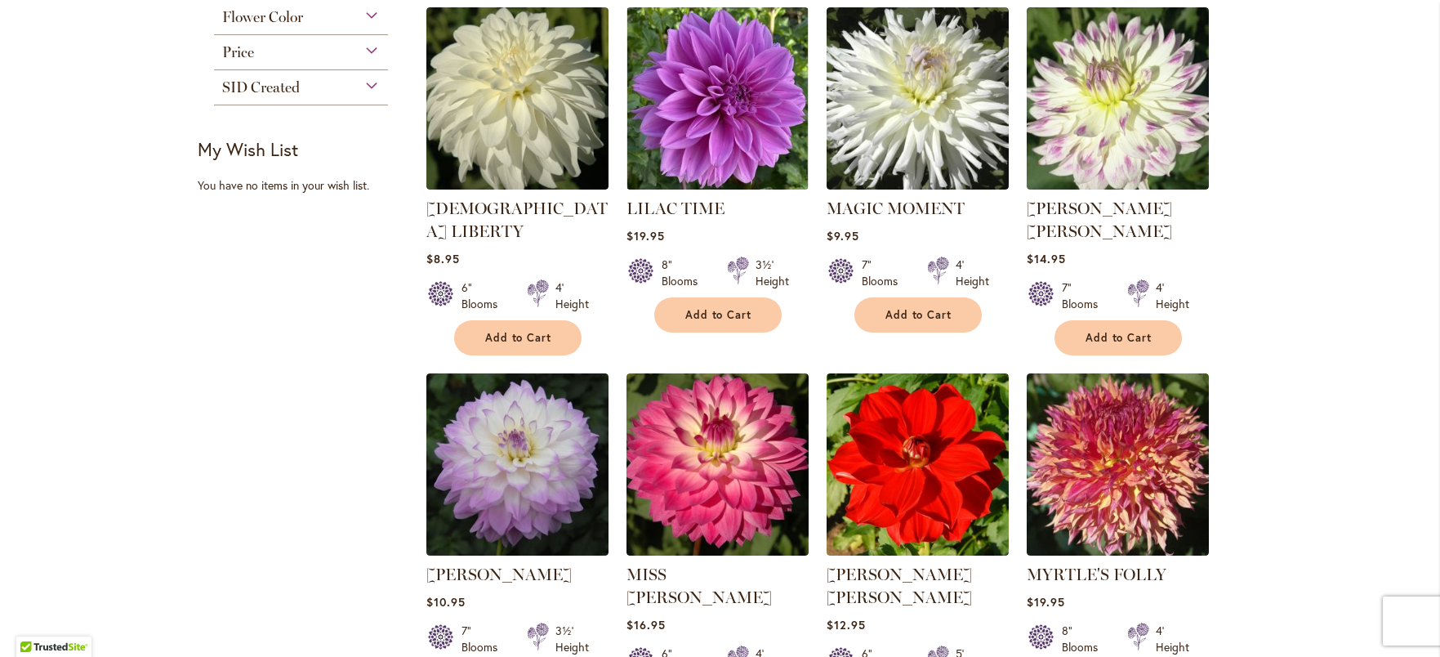  Describe the element at coordinates (261, 87) in the screenshot. I see `span: SID Created` at that location.